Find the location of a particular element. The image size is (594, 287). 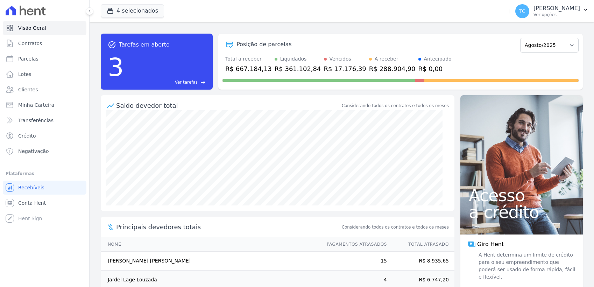

div: Vencidos is located at coordinates (341, 59).